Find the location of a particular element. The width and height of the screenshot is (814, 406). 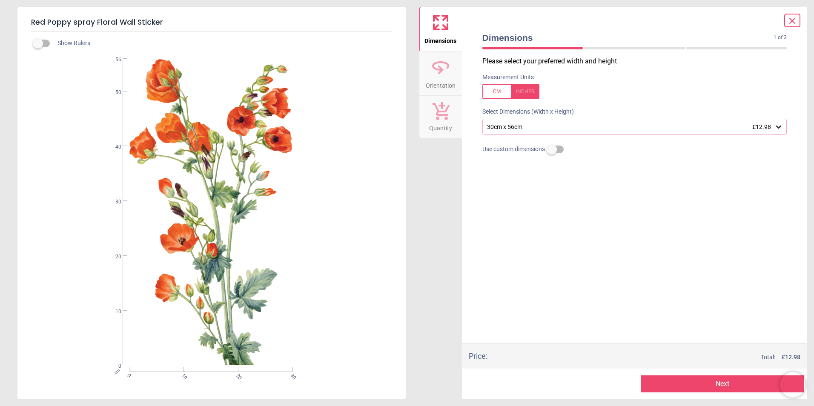

span: cm is located at coordinates (117, 372).